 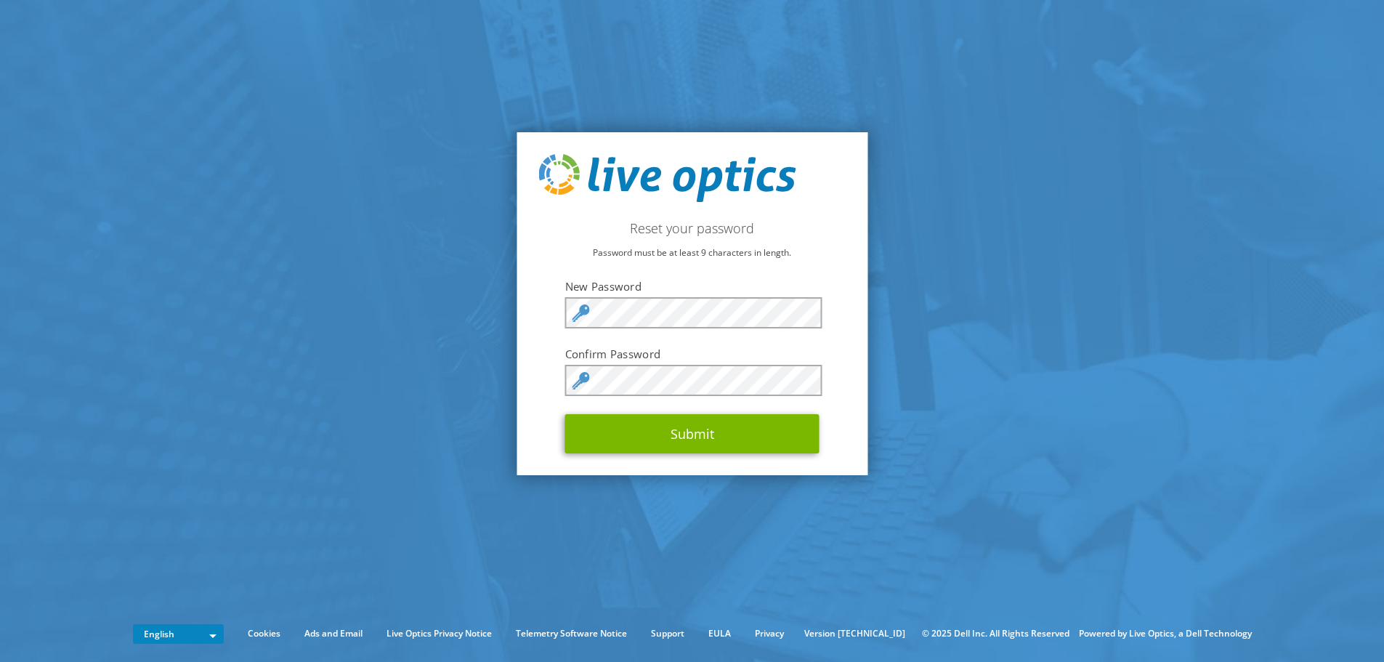 I want to click on a: Telemetry Software Notice, so click(x=571, y=634).